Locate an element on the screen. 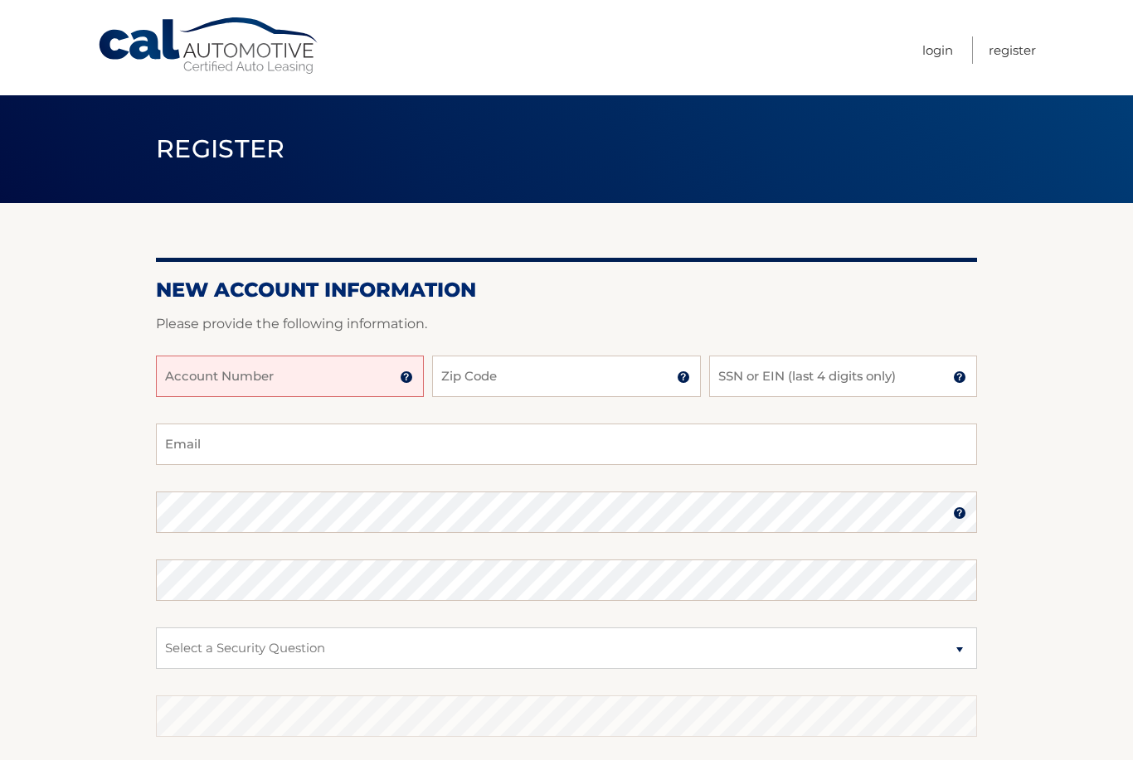 This screenshot has height=760, width=1133. a: Register is located at coordinates (1012, 50).